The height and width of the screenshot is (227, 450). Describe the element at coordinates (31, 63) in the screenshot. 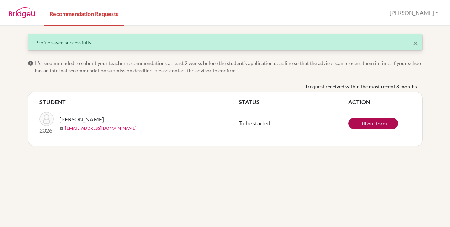

I see `span: info` at that location.